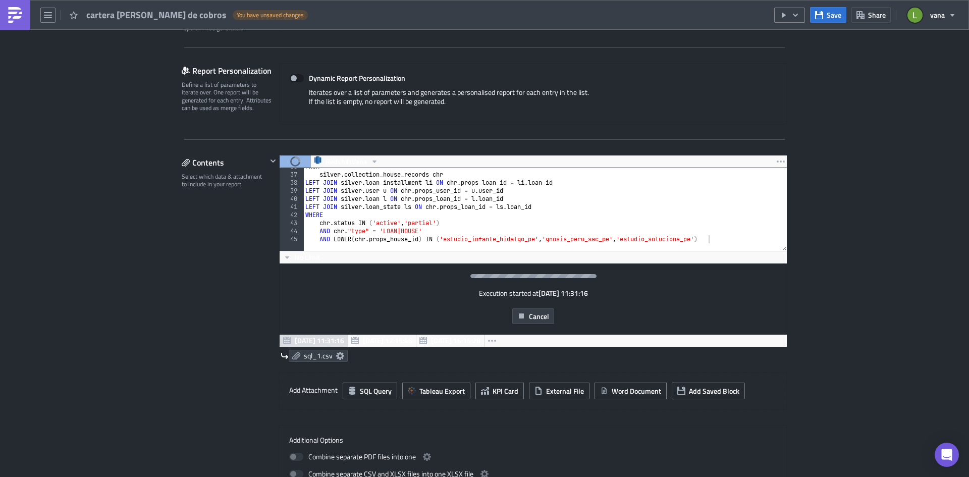 The height and width of the screenshot is (477, 969). What do you see at coordinates (307, 257) in the screenshot?
I see `span: No Limit` at bounding box center [307, 257].